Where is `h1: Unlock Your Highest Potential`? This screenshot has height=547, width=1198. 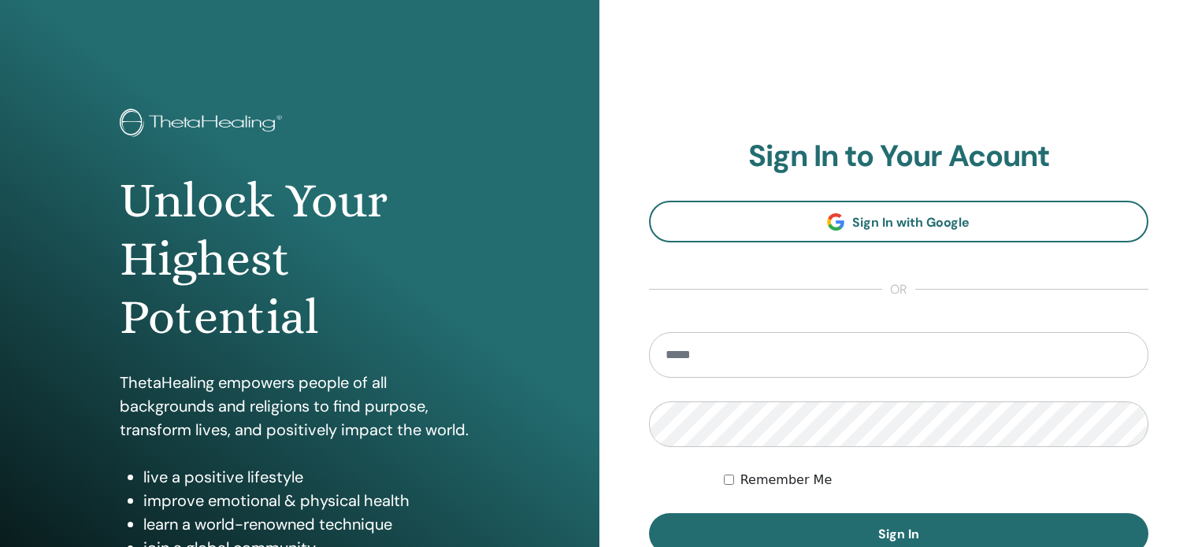
h1: Unlock Your Highest Potential is located at coordinates (299, 259).